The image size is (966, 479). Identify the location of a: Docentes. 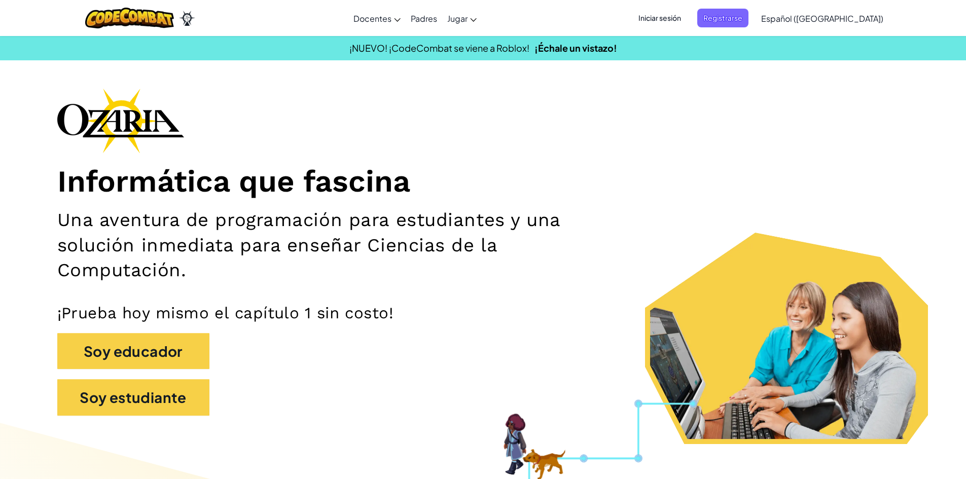
(377, 18).